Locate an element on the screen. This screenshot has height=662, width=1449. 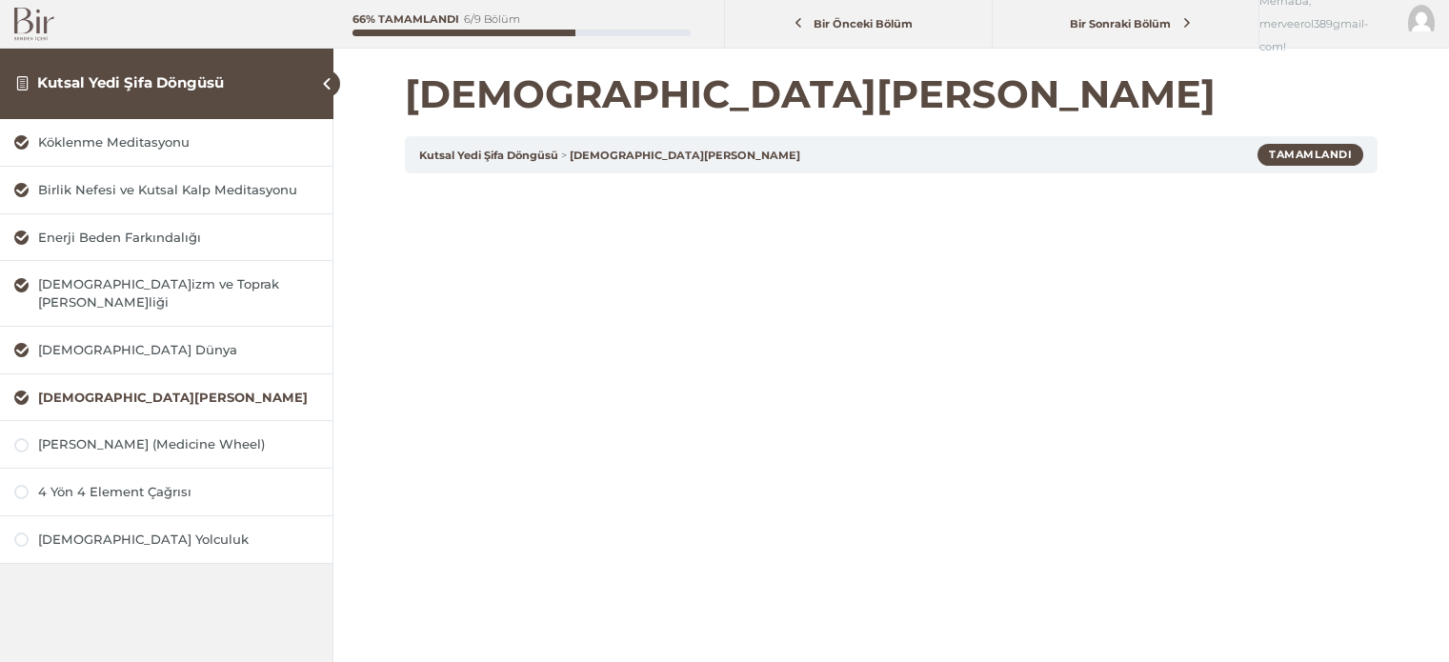
a: Enerji Beden Farkındalığı is located at coordinates (166, 237).